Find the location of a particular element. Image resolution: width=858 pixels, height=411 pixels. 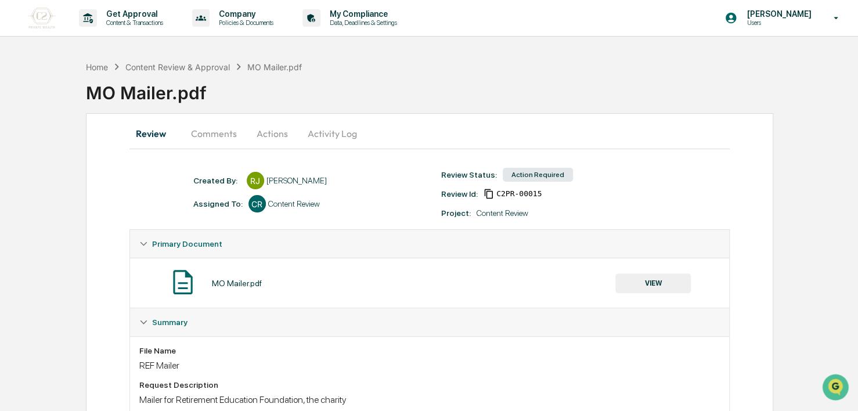

img: logo is located at coordinates (42, 18).